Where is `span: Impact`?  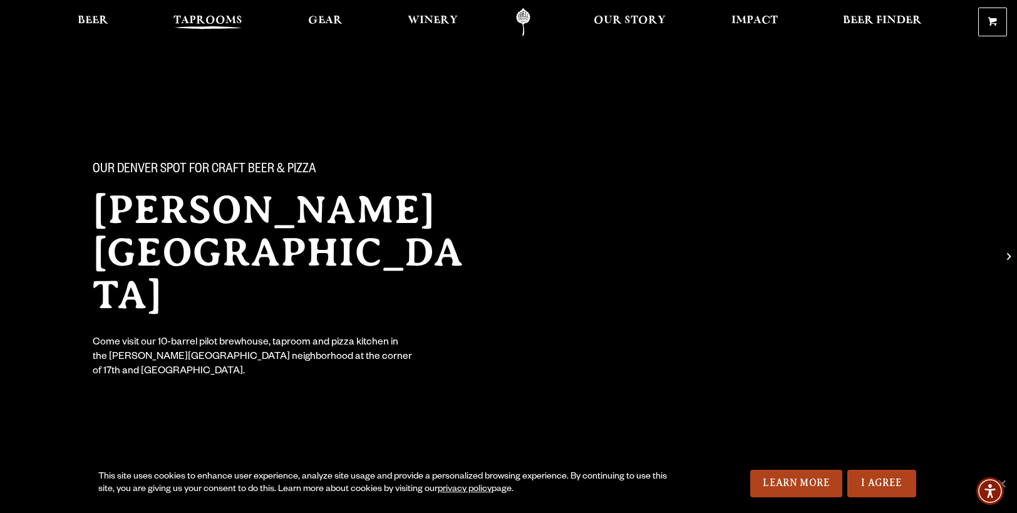 span: Impact is located at coordinates (755, 21).